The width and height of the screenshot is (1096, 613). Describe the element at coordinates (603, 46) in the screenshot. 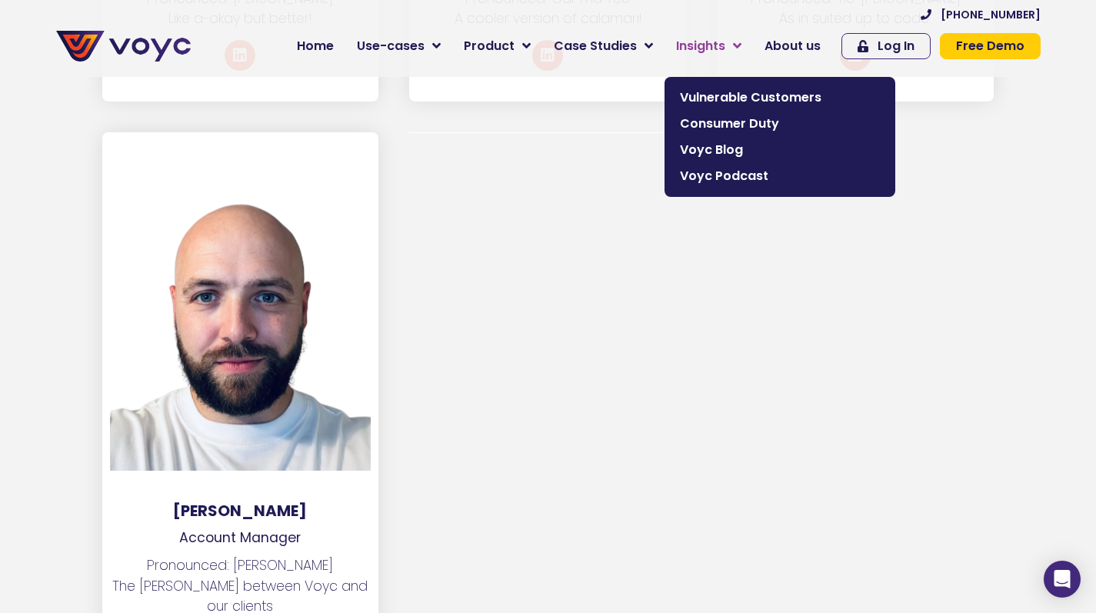

I see `a: Case Studies` at that location.